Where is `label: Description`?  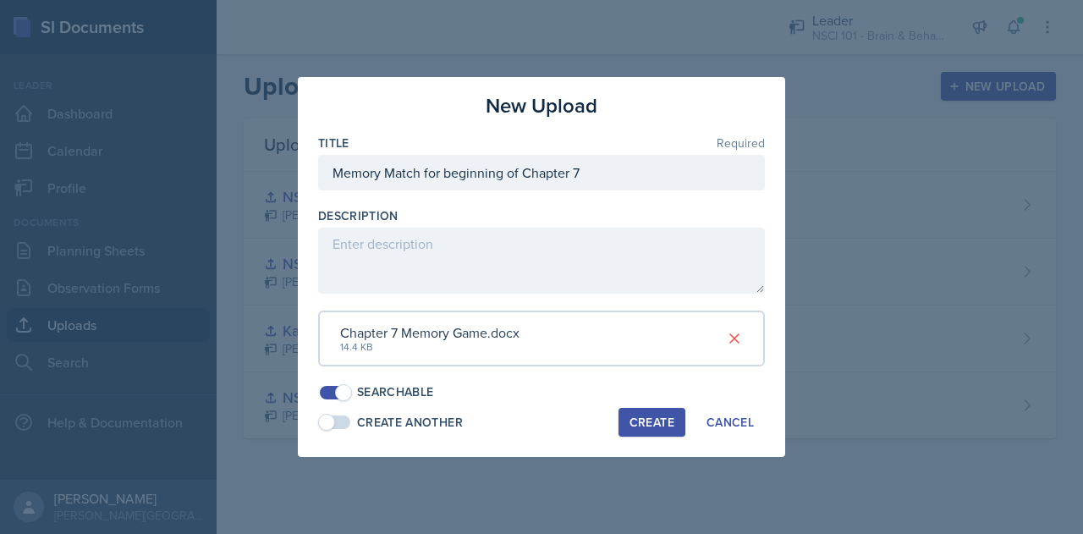 label: Description is located at coordinates (358, 216).